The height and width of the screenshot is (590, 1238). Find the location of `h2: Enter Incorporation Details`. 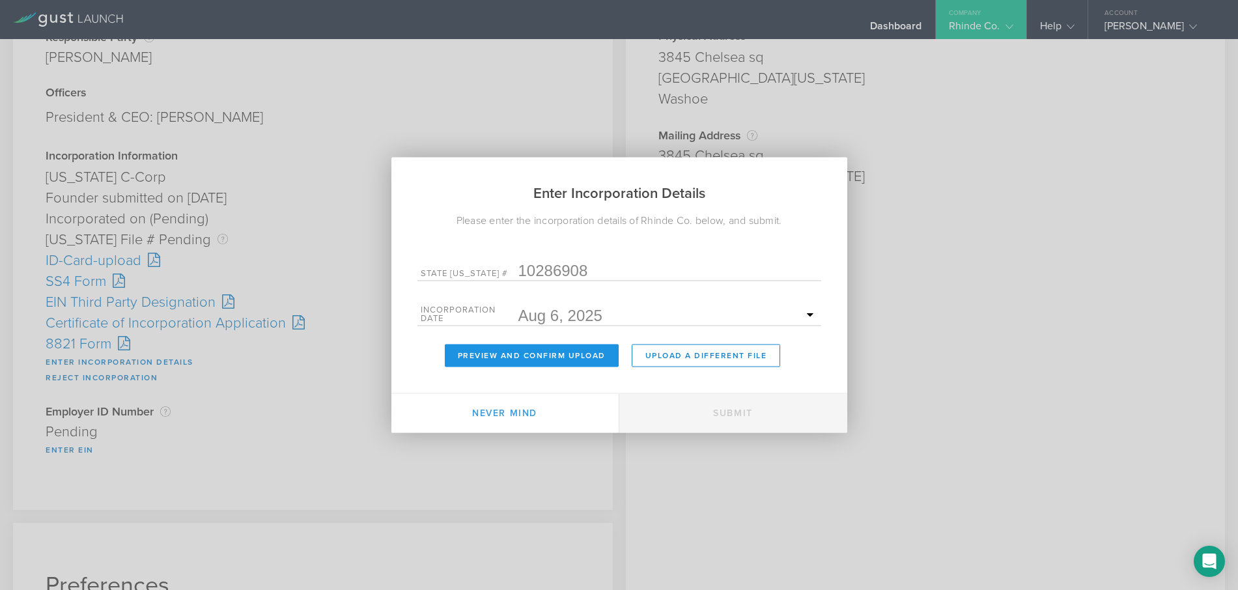

h2: Enter Incorporation Details is located at coordinates (619, 185).